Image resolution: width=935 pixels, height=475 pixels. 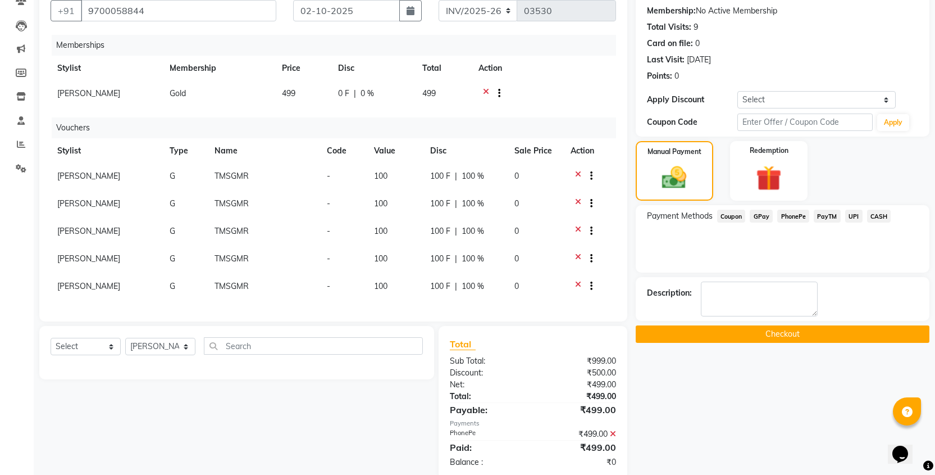 I want to click on div: Total Visits:, so click(x=669, y=27).